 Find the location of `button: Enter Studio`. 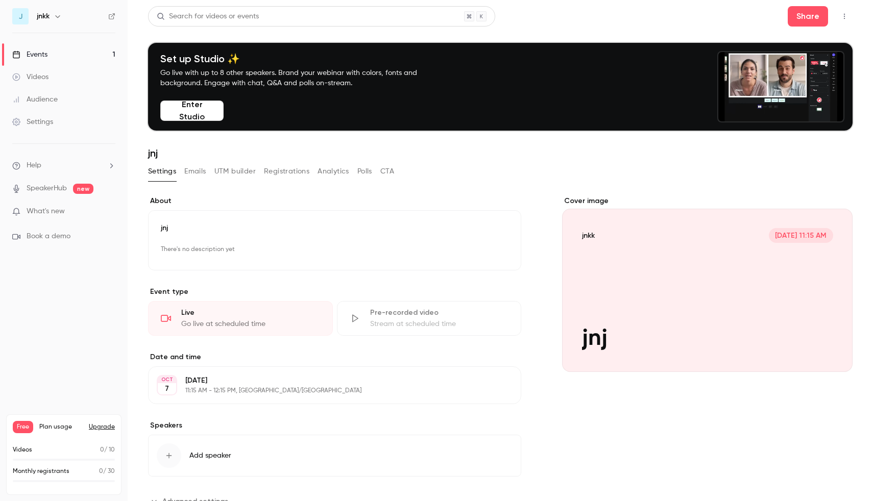

button: Enter Studio is located at coordinates (192, 111).